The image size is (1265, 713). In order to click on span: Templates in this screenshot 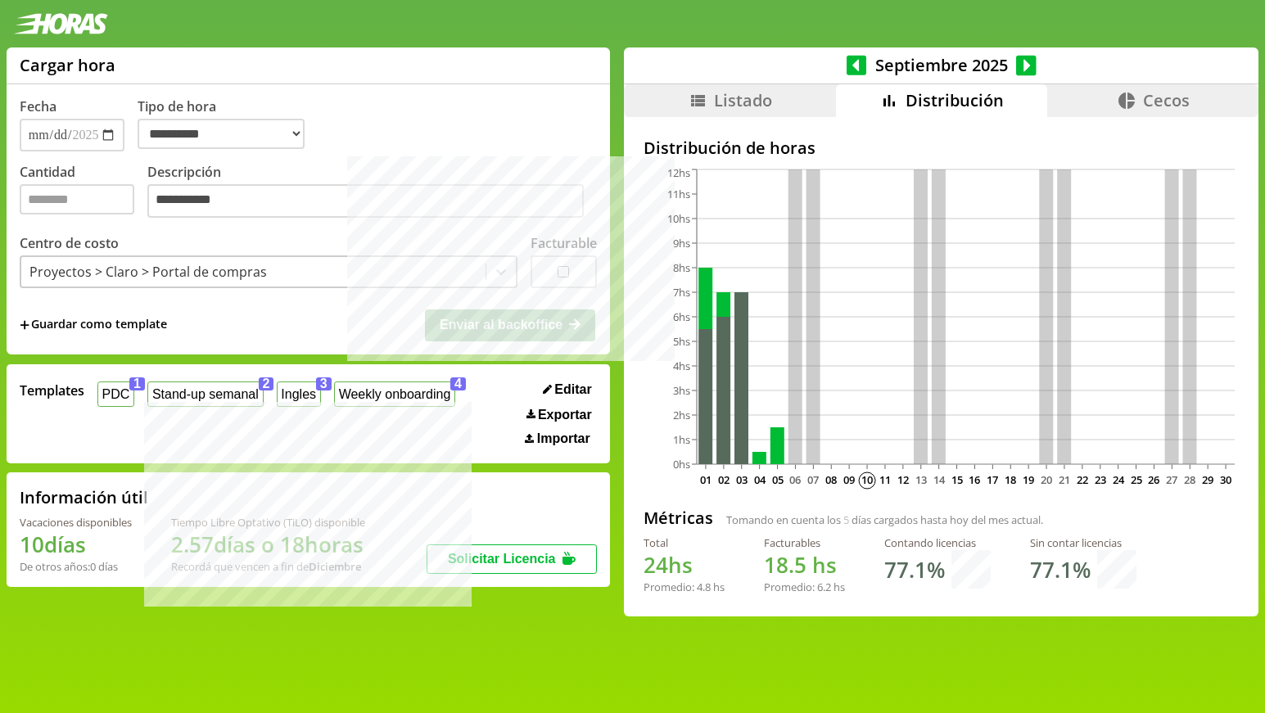, I will do `click(52, 391)`.